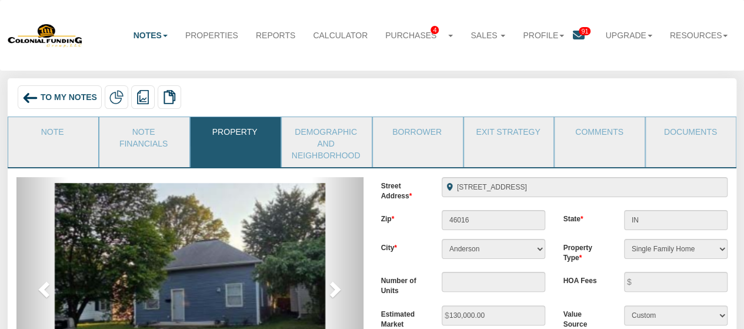 This screenshot has height=329, width=744. What do you see at coordinates (419, 35) in the screenshot?
I see `a: Purchases4` at bounding box center [419, 35].